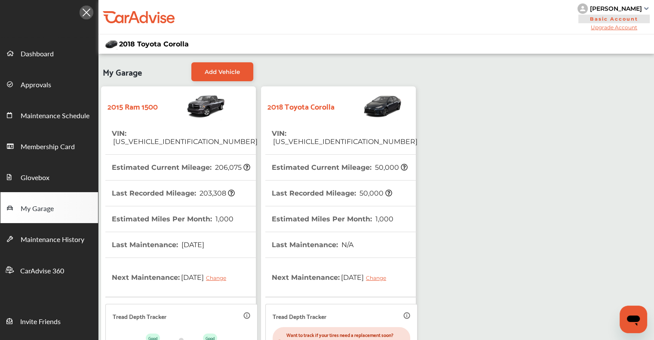 The height and width of the screenshot is (340, 654). I want to click on img: sCxJUJ+qAmfqhQGDUl18vwLg4ZYJ6CxN7XmbOMBAAAAAElFTkSuQmCC, so click(646, 9).